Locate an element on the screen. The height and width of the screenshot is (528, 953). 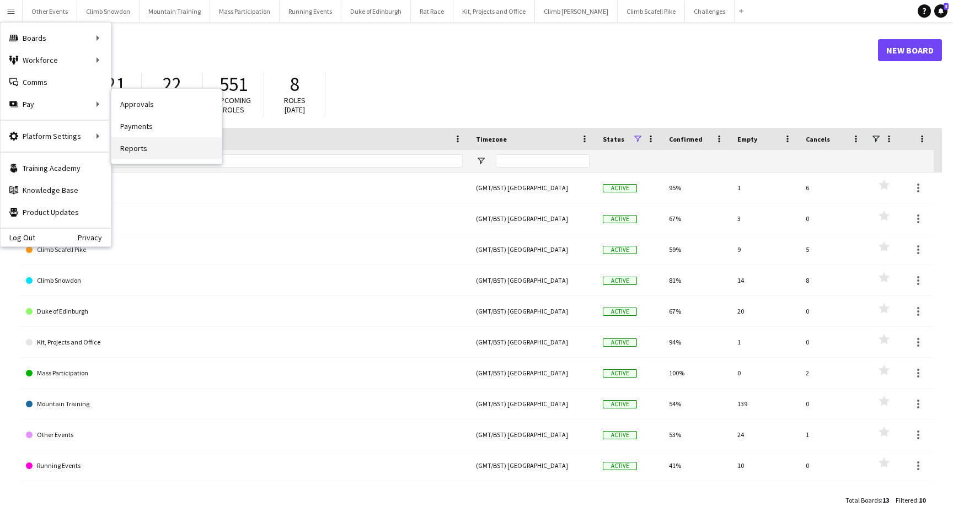
a: Running Events is located at coordinates (244, 466).